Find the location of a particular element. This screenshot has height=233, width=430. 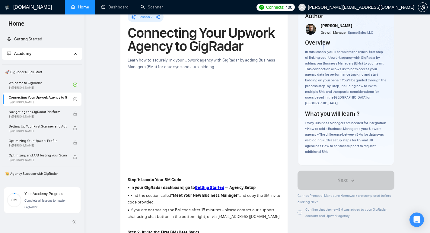

span: Learn how to securely link your Upwork agency with GigRadar by adding Business Managers (BMs) for... is located at coordinates (201, 63).